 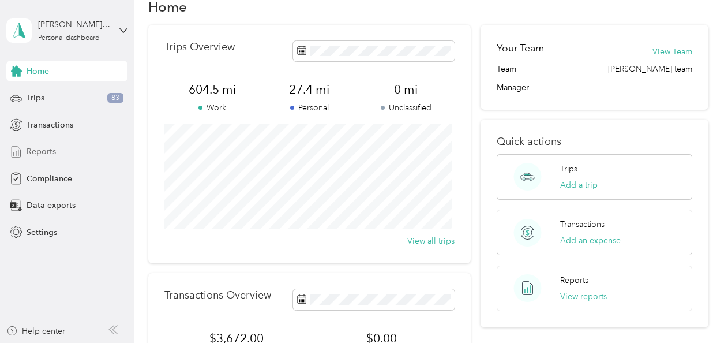 I want to click on p: Personal, so click(x=309, y=107).